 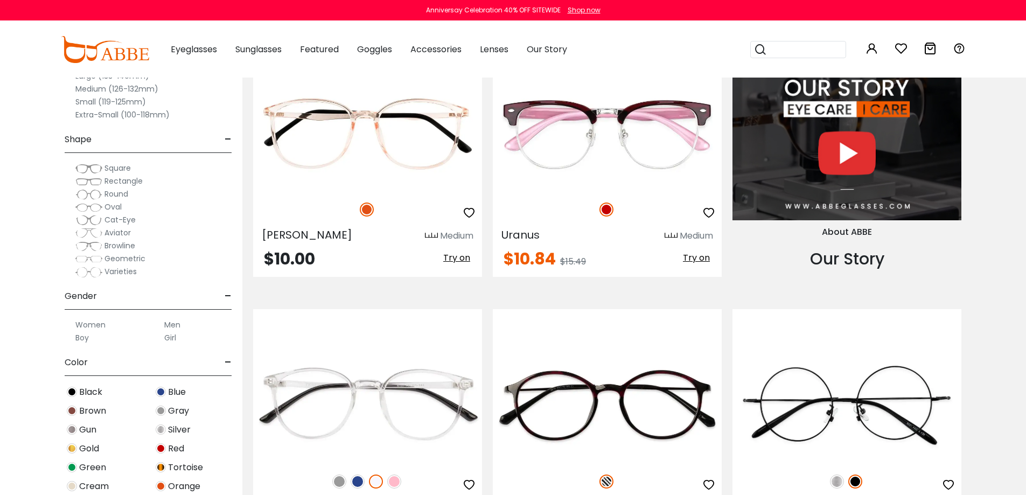 What do you see at coordinates (547, 49) in the screenshot?
I see `span: Our Story` at bounding box center [547, 49].